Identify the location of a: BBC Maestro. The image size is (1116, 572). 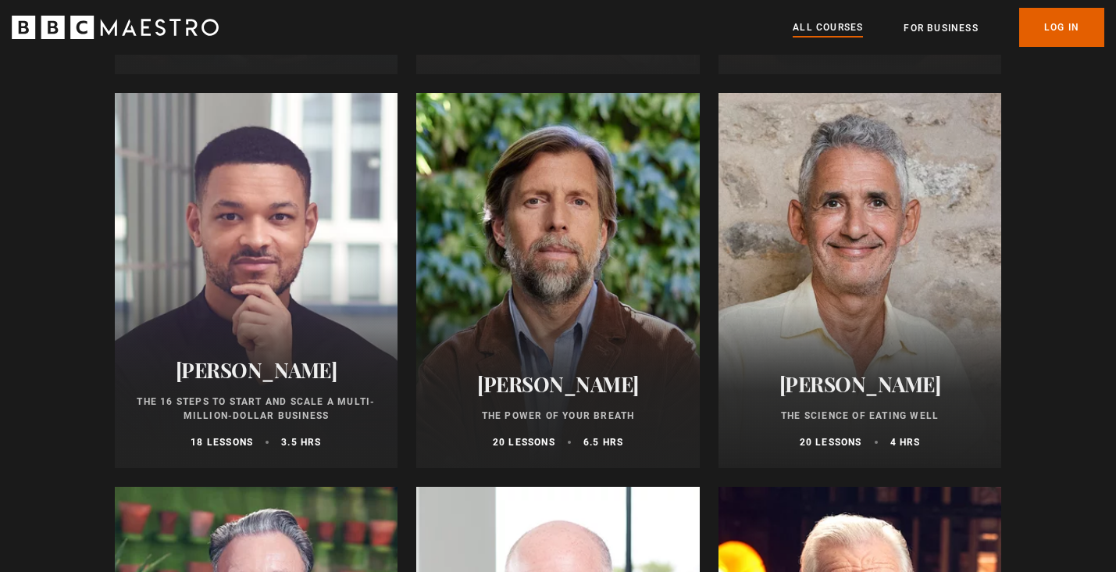
(115, 27).